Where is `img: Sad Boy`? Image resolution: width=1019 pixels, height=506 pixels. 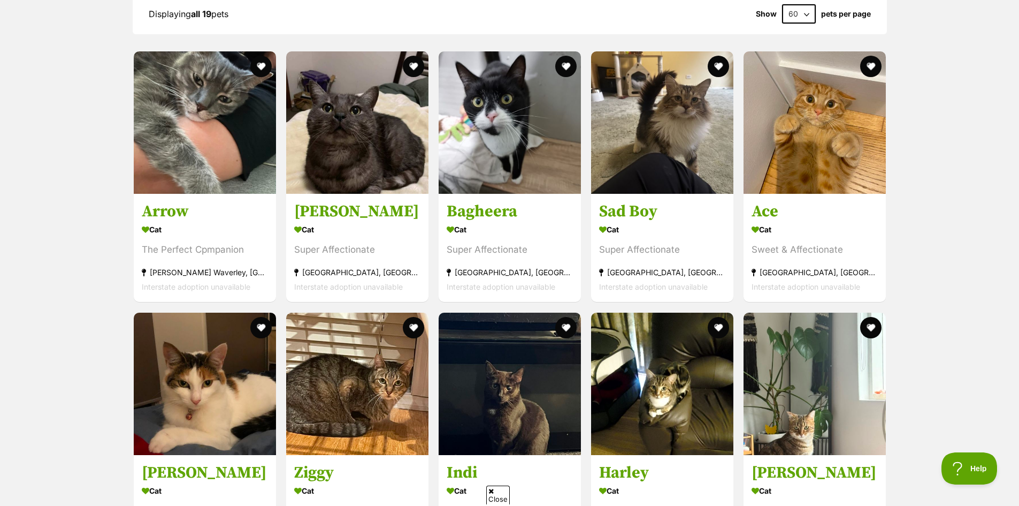
img: Sad Boy is located at coordinates (662, 123).